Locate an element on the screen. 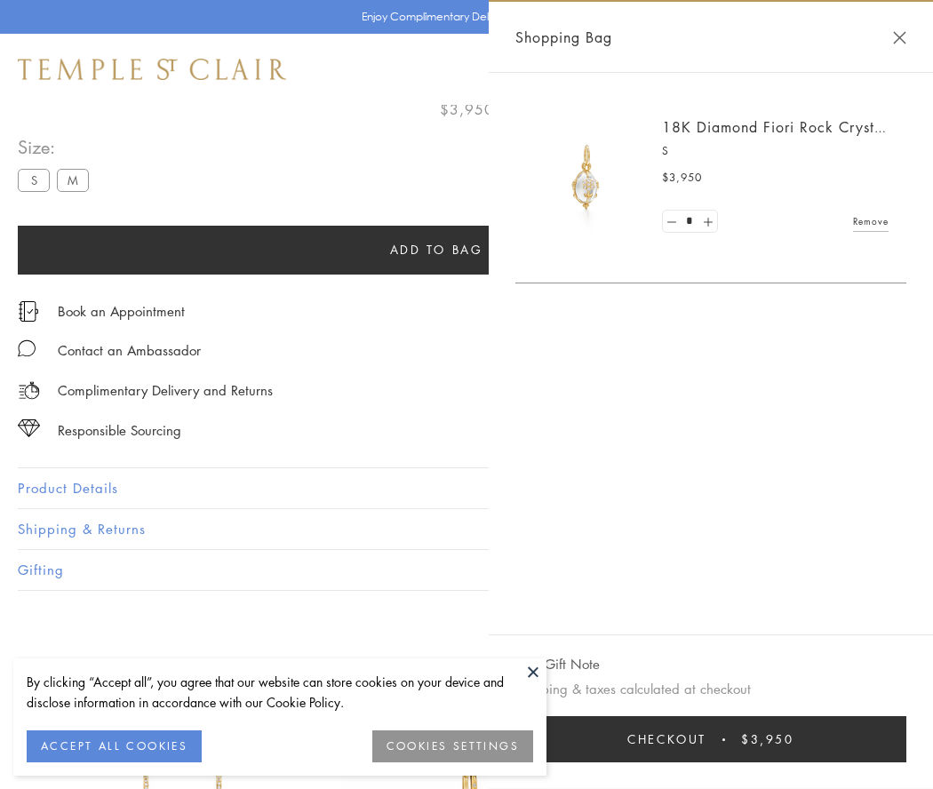 The height and width of the screenshot is (789, 933). p: S is located at coordinates (775, 151).